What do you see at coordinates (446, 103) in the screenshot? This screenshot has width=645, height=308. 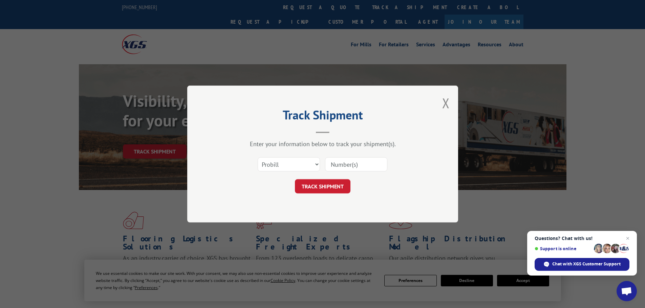 I see `button: Close modal` at bounding box center [446, 103].